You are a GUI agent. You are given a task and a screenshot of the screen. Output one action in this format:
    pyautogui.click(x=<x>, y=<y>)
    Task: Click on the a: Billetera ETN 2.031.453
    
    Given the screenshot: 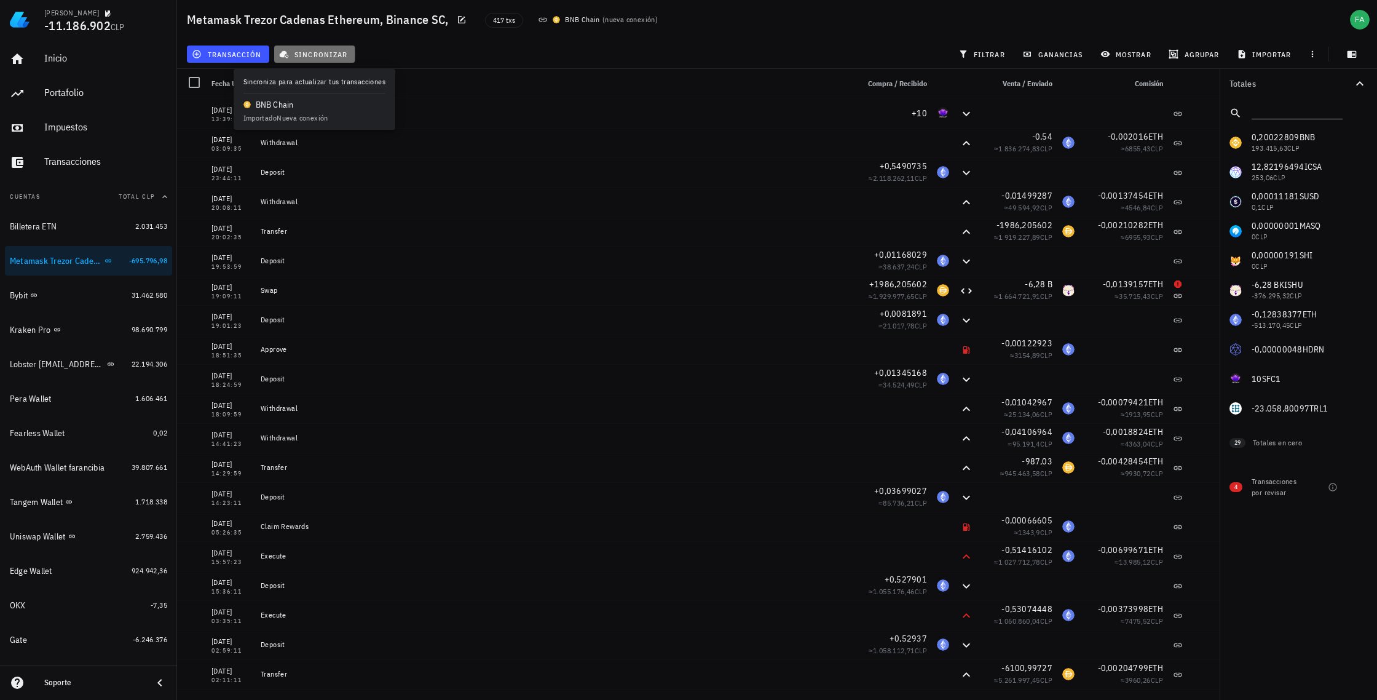 What is the action you would take?
    pyautogui.click(x=89, y=226)
    